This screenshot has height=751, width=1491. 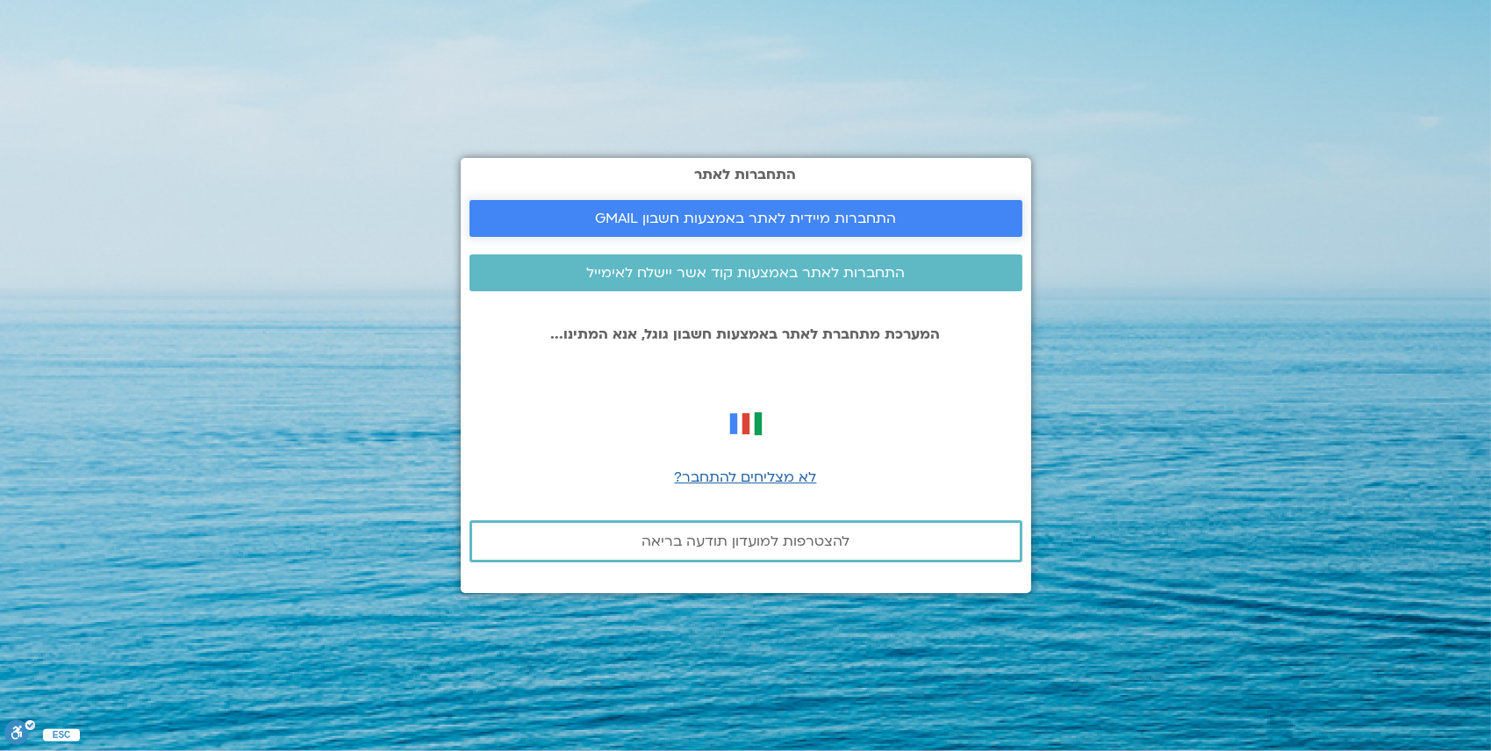 What do you see at coordinates (746, 478) in the screenshot?
I see `span: לא מצליחים להתחבר?` at bounding box center [746, 478].